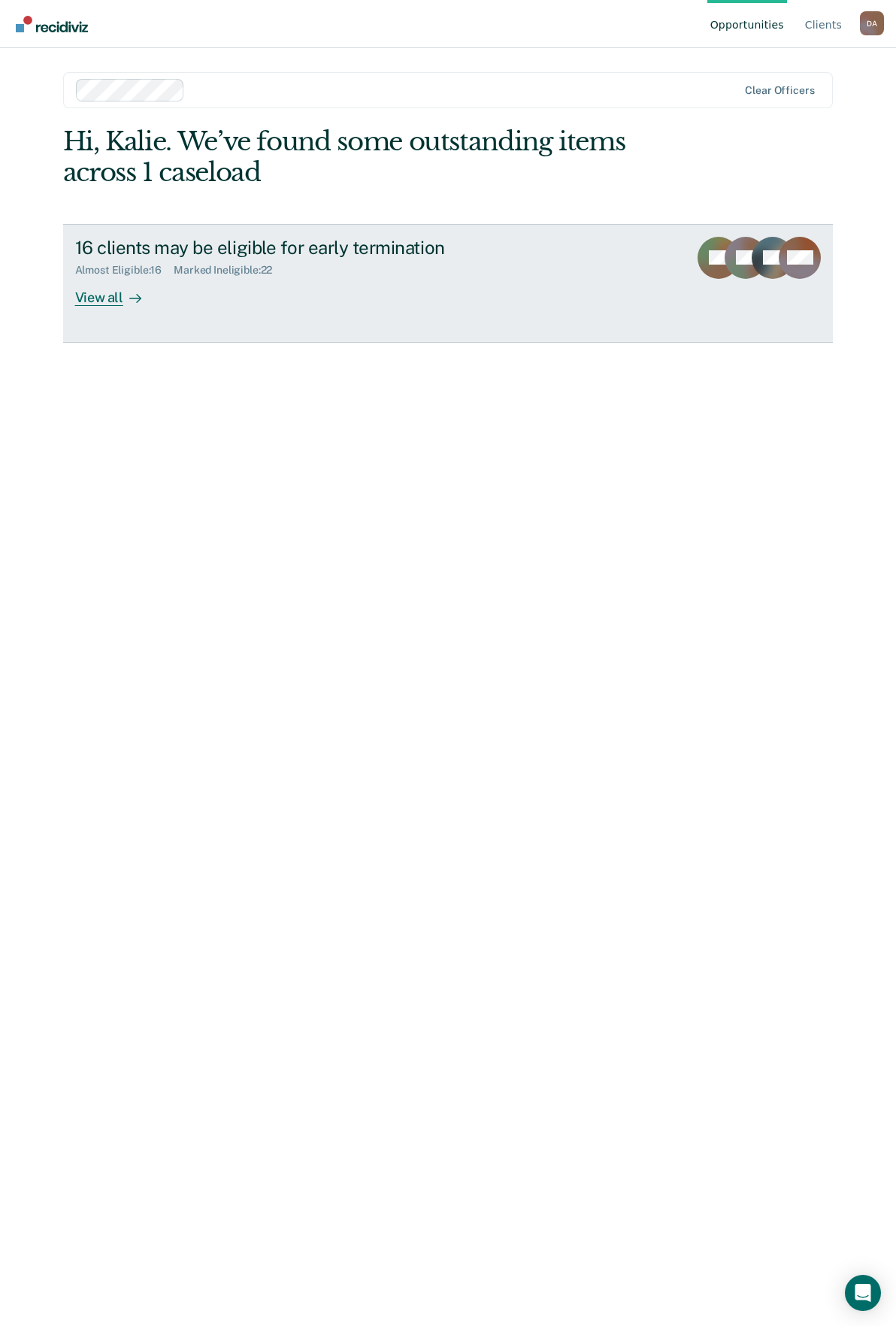 This screenshot has height=1326, width=896. What do you see at coordinates (52, 24) in the screenshot?
I see `img: Recidiviz` at bounding box center [52, 24].